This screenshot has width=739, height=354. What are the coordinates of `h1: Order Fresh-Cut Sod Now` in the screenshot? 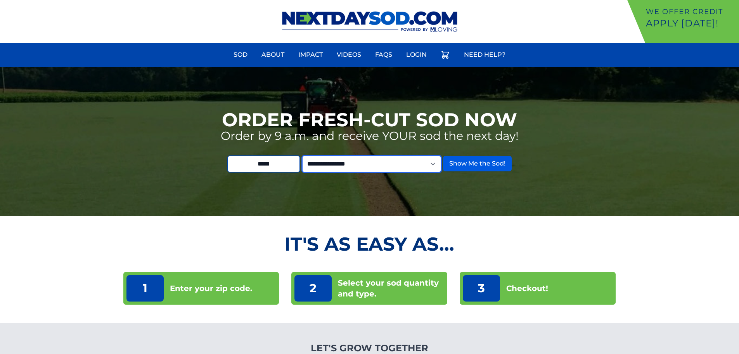 It's located at (370, 120).